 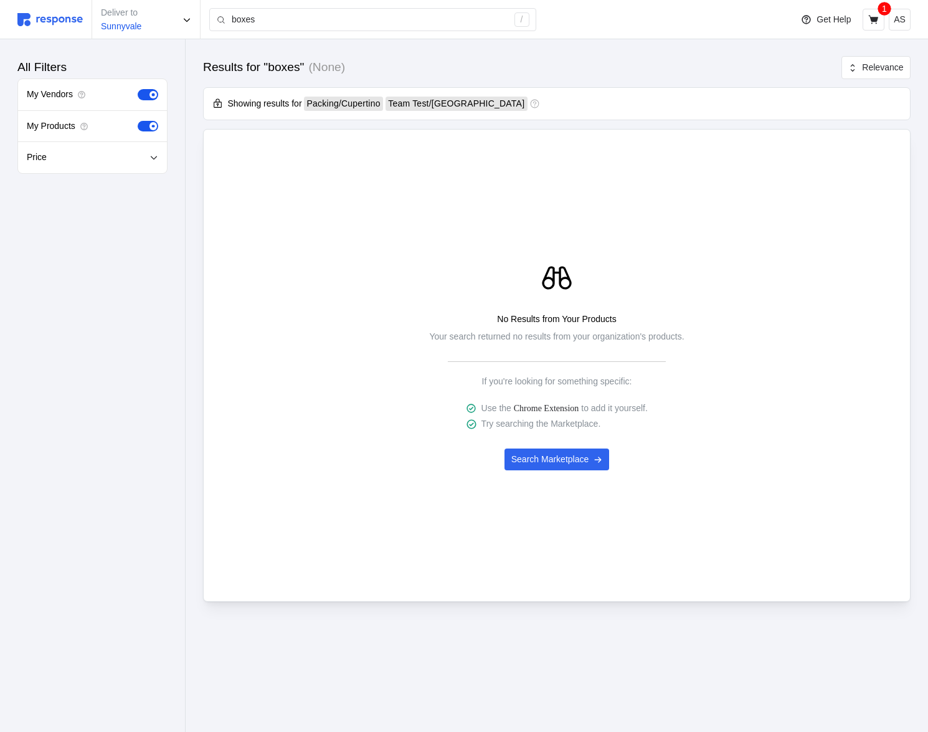 What do you see at coordinates (323, 103) in the screenshot?
I see `span: Packing` at bounding box center [323, 103].